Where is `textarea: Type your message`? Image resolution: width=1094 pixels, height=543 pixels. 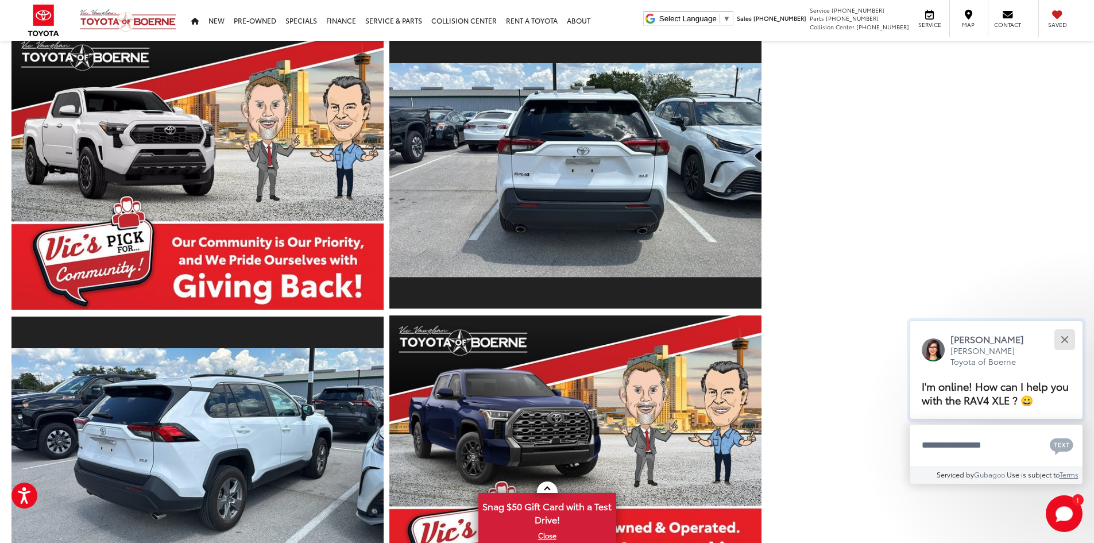
textarea: Type your message is located at coordinates (996, 445).